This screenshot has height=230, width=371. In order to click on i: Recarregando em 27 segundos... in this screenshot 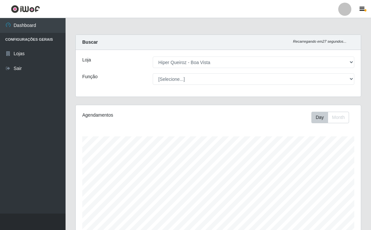, I will do `click(320, 41)`.